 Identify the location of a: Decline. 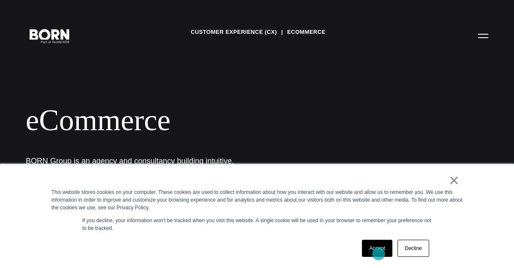
(414, 249).